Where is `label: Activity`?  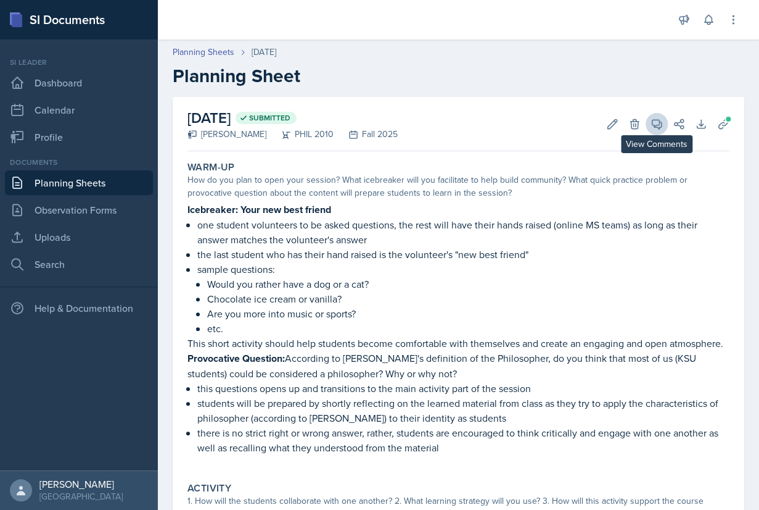
label: Activity is located at coordinates (209, 488).